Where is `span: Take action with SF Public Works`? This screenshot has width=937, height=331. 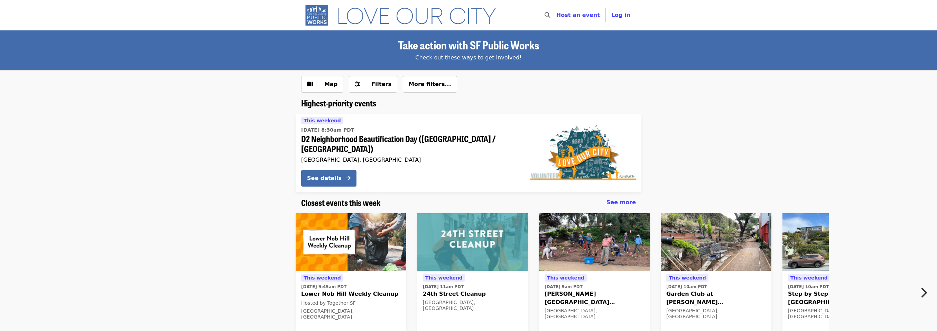
span: Take action with SF Public Works is located at coordinates (468, 45).